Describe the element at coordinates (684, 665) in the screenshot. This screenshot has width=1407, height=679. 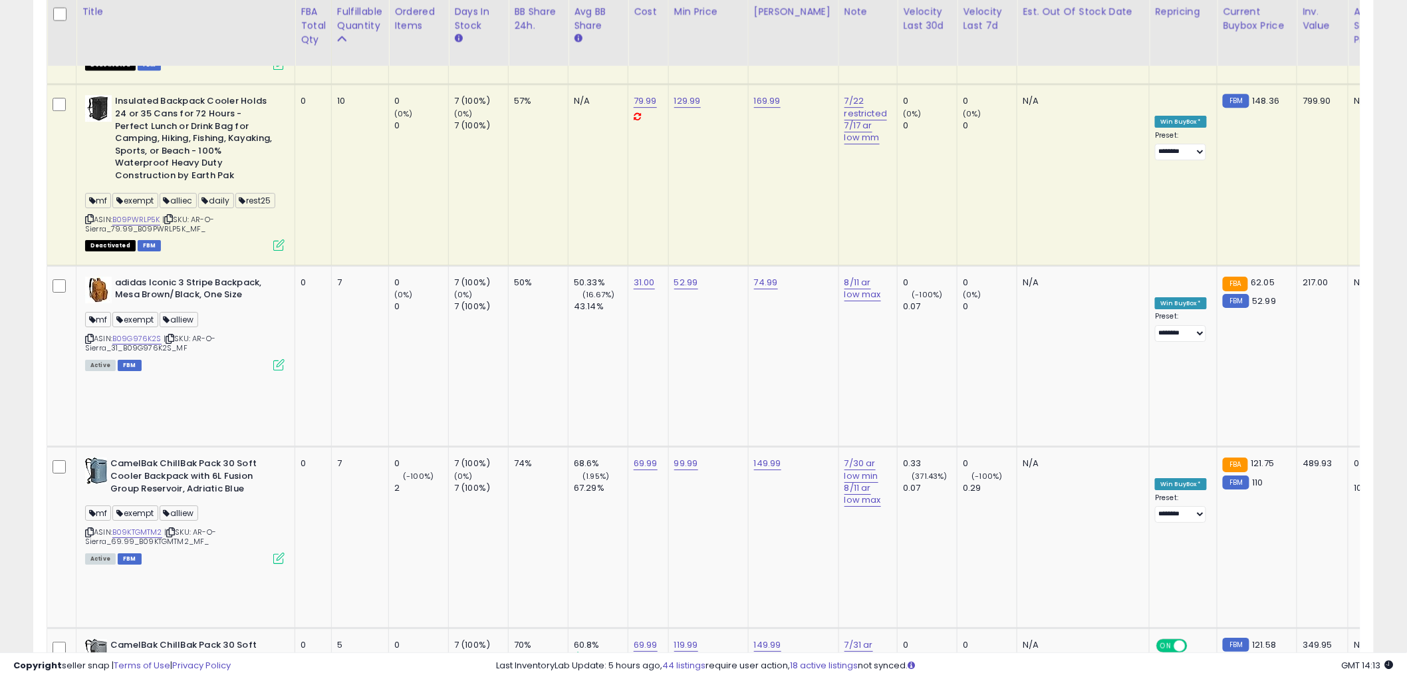
I see `a: 44 listings` at that location.